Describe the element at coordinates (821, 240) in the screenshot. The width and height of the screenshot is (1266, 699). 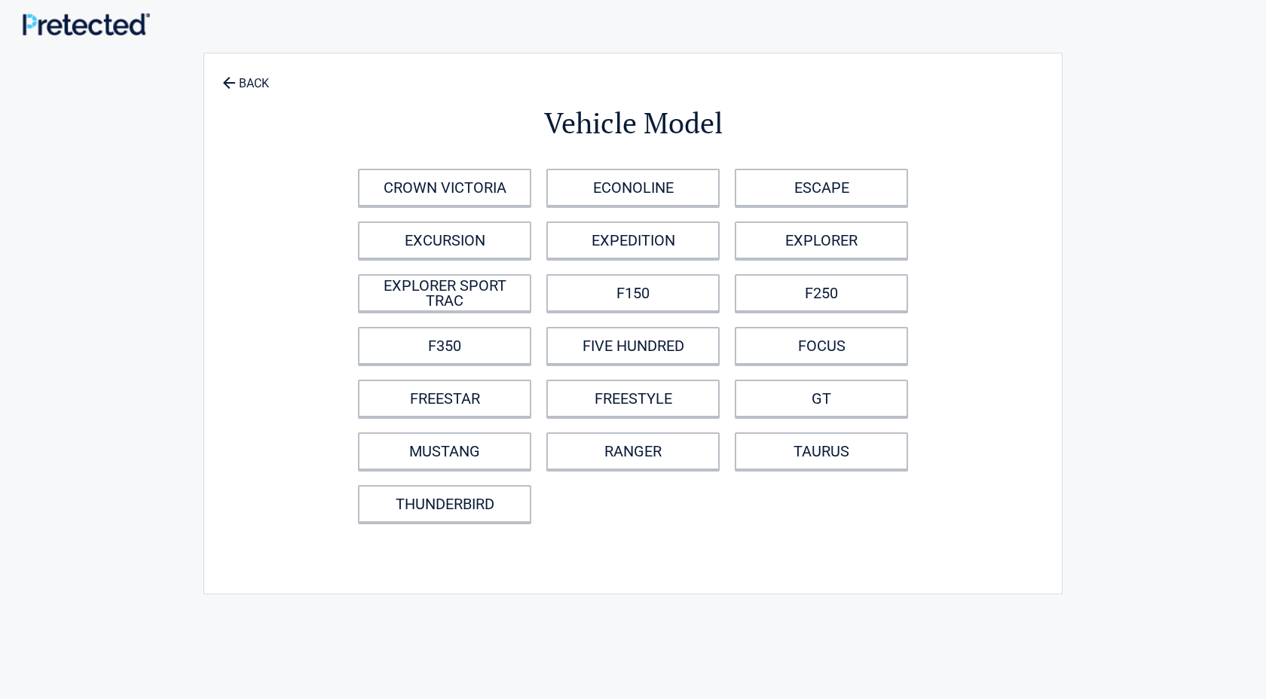
I see `a: EXPLORER` at that location.